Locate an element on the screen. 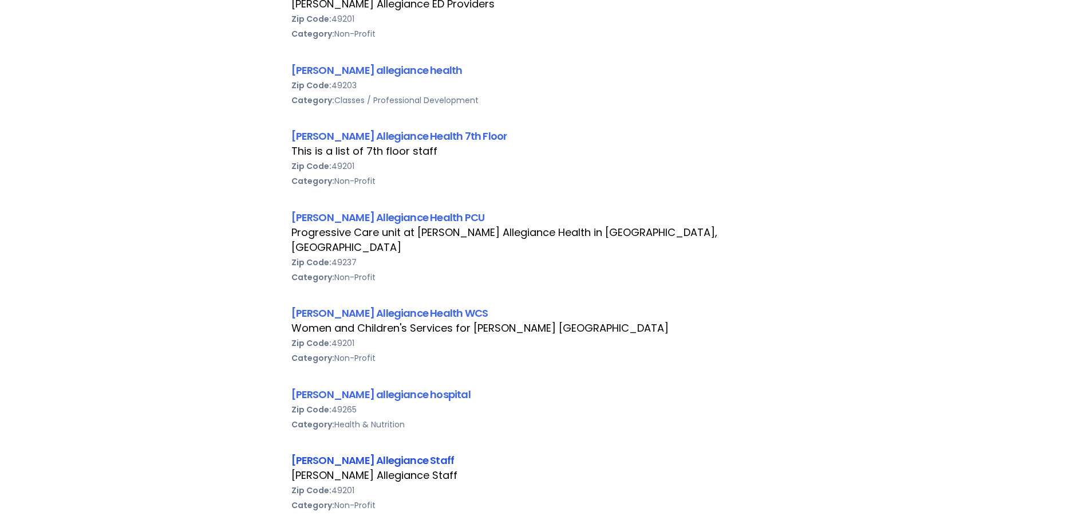 The image size is (1086, 527). div: 49237 is located at coordinates (543, 262).